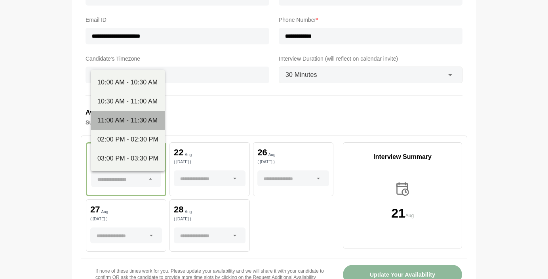  What do you see at coordinates (128, 120) in the screenshot?
I see `div: 11:00 AM - 11:30 AM` at bounding box center [128, 120].